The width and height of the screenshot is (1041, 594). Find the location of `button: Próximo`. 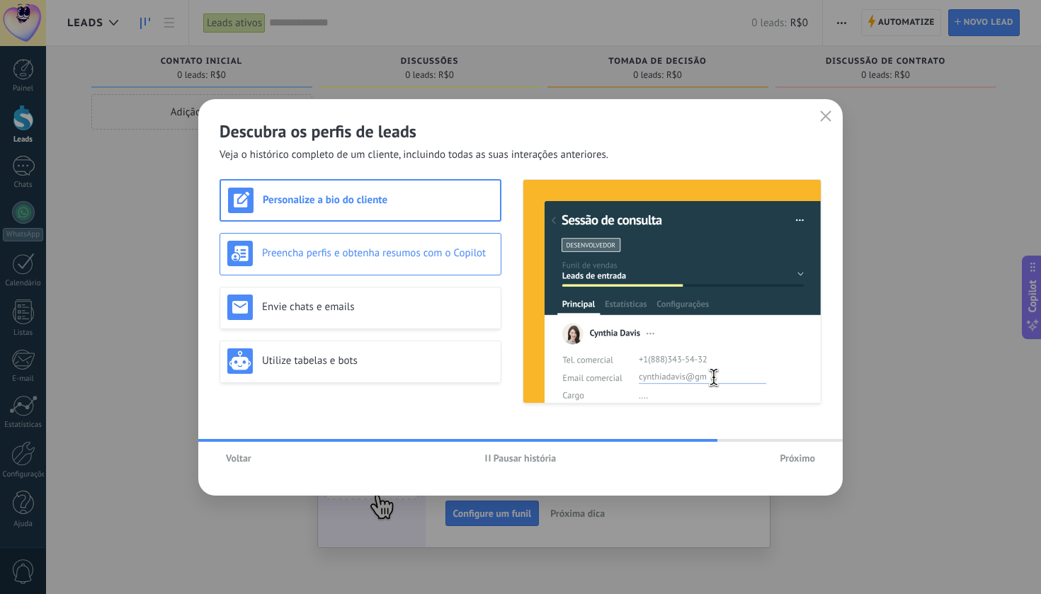

button: Próximo is located at coordinates (797, 458).